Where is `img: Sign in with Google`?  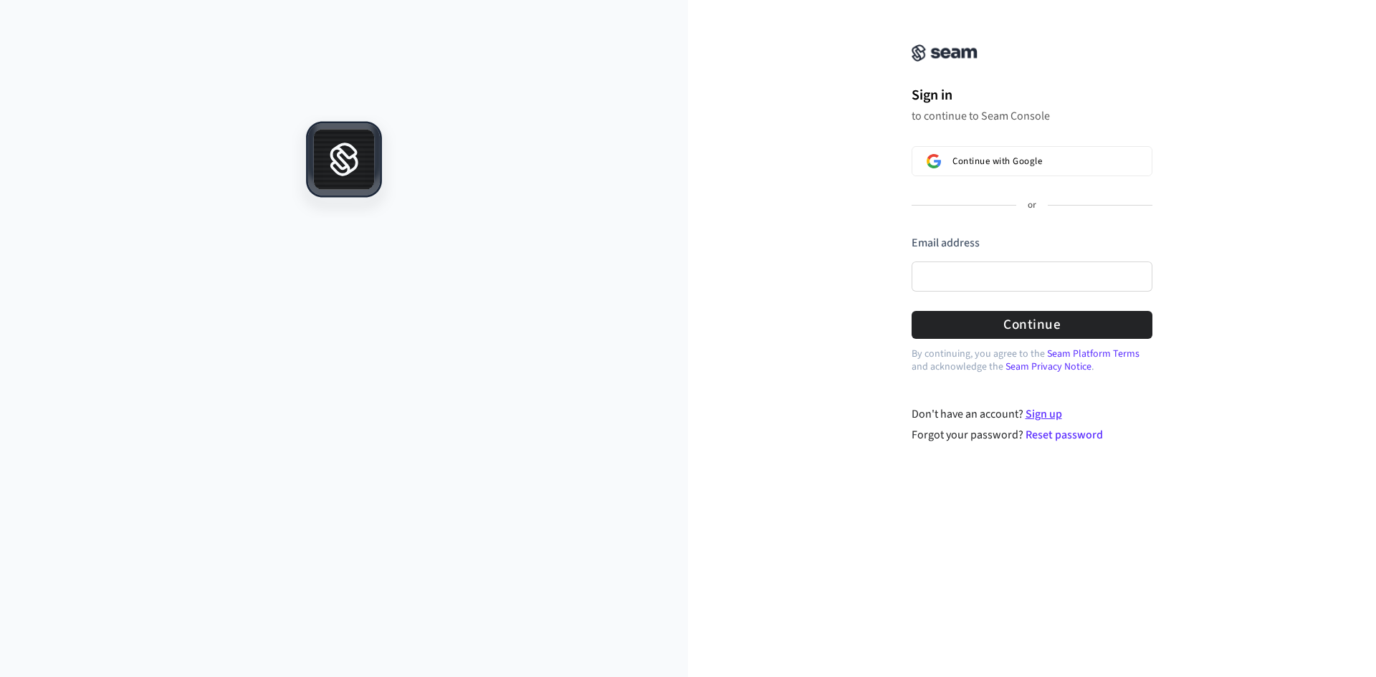 img: Sign in with Google is located at coordinates (934, 161).